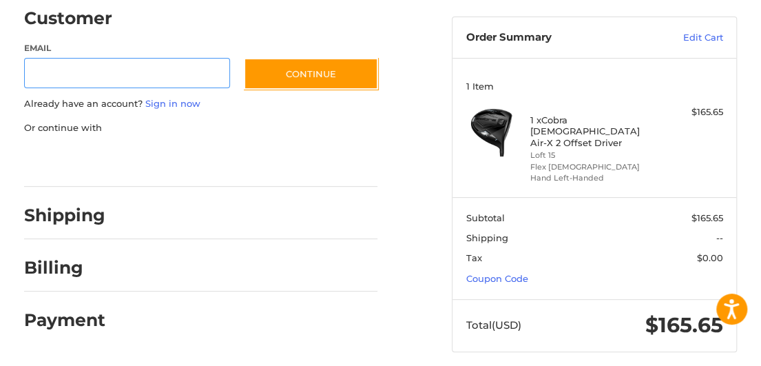 The width and height of the screenshot is (761, 366). What do you see at coordinates (311, 74) in the screenshot?
I see `button: Continue` at bounding box center [311, 74].